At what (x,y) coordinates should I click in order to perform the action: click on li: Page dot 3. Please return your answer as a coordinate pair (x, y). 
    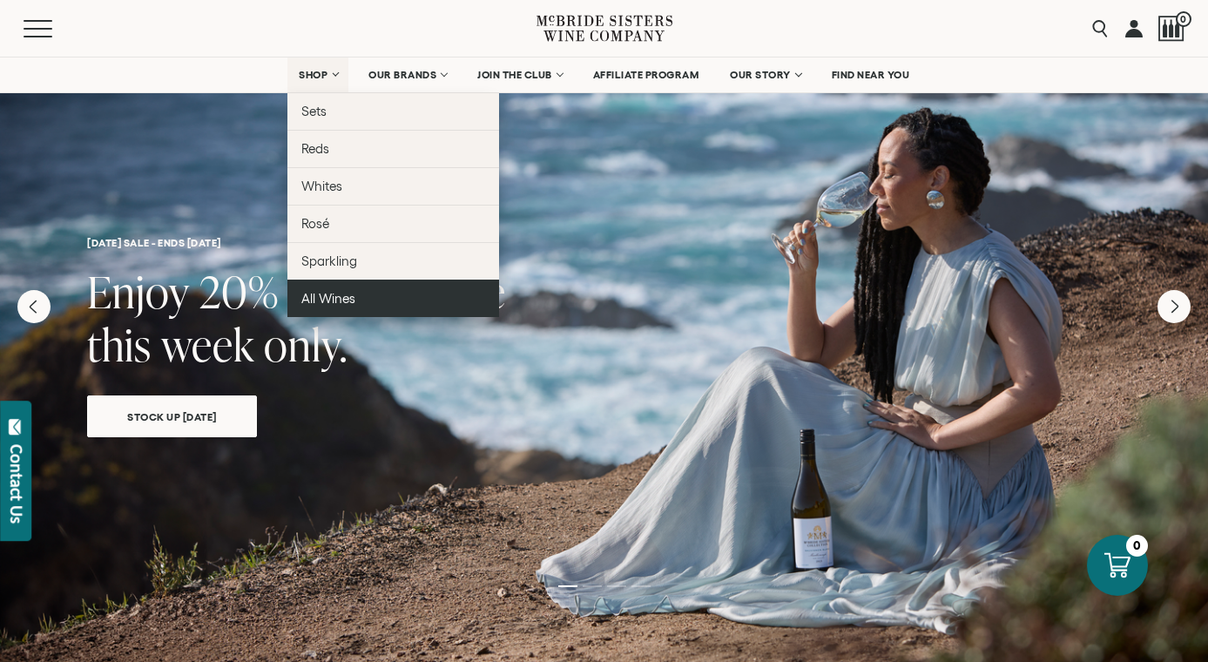
    Looking at the image, I should click on (617, 586).